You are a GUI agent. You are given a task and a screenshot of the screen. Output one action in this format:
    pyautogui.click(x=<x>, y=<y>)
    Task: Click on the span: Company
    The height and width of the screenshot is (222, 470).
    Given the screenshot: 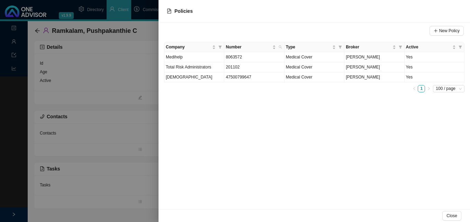 What is the action you would take?
    pyautogui.click(x=188, y=47)
    